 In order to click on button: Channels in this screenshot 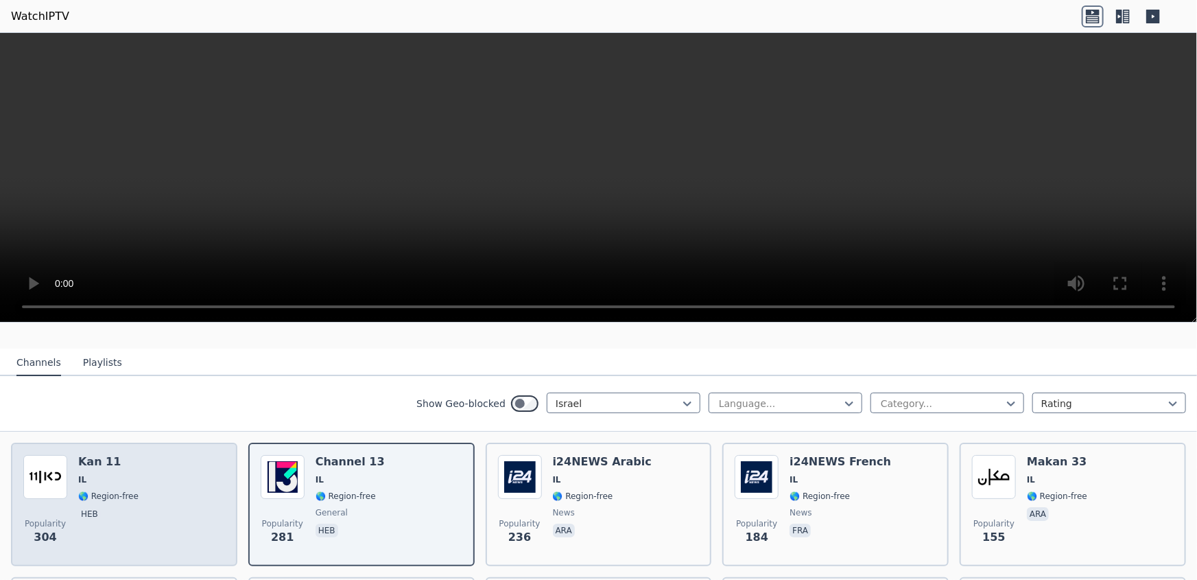, I will do `click(38, 363)`.